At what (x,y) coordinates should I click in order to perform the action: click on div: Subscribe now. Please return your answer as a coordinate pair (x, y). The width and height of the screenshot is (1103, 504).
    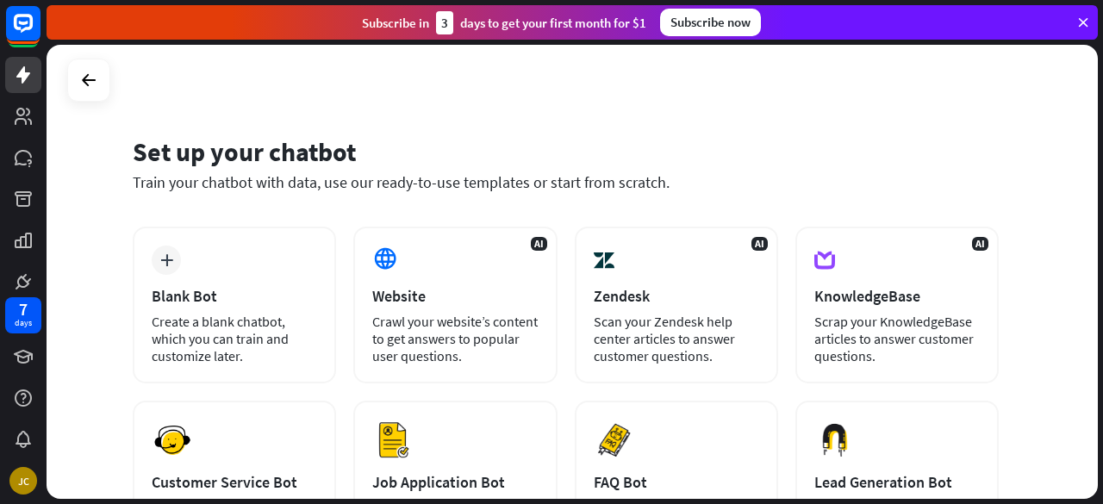
    Looking at the image, I should click on (710, 22).